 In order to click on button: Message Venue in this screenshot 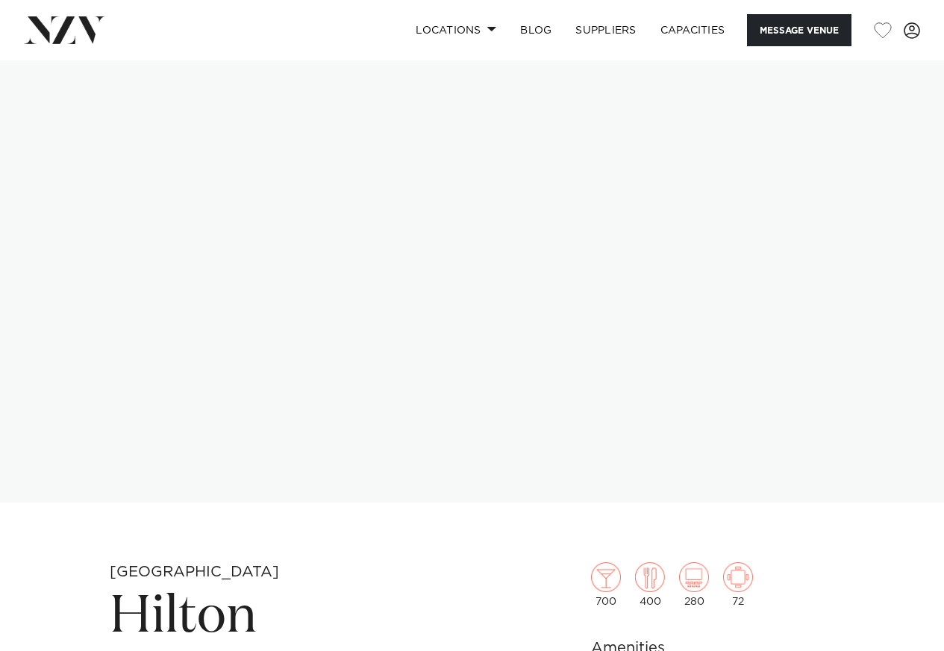, I will do `click(799, 30)`.